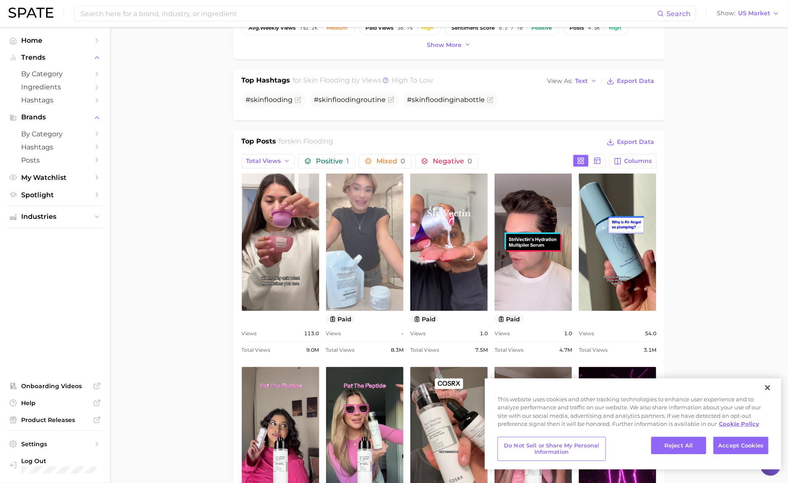  Describe the element at coordinates (572, 81) in the screenshot. I see `button: View AsText` at that location.